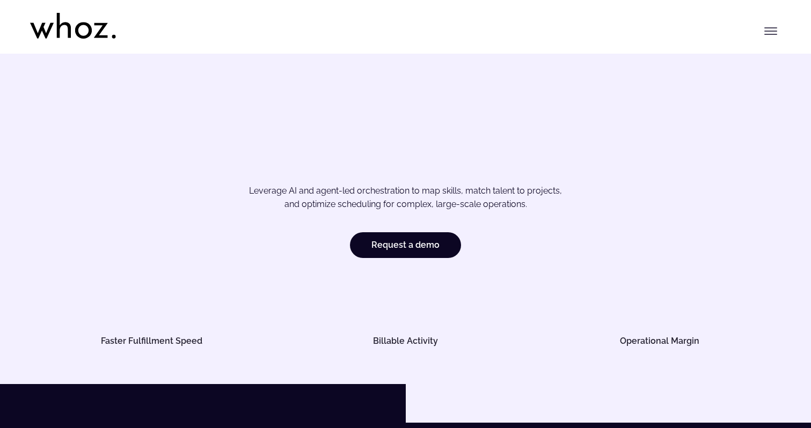  What do you see at coordinates (771, 31) in the screenshot?
I see `button: Toggle menu` at bounding box center [771, 31].